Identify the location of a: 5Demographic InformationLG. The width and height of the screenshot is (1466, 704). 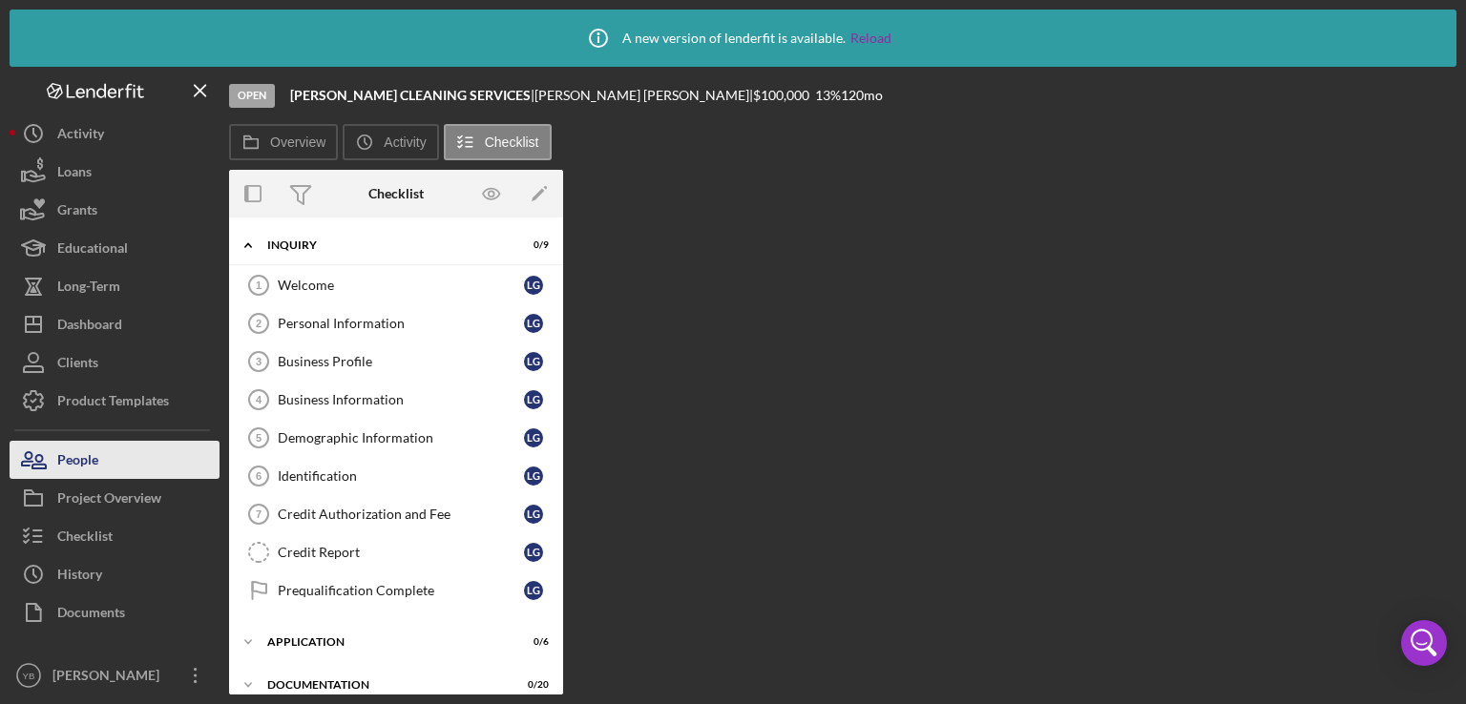
(396, 438).